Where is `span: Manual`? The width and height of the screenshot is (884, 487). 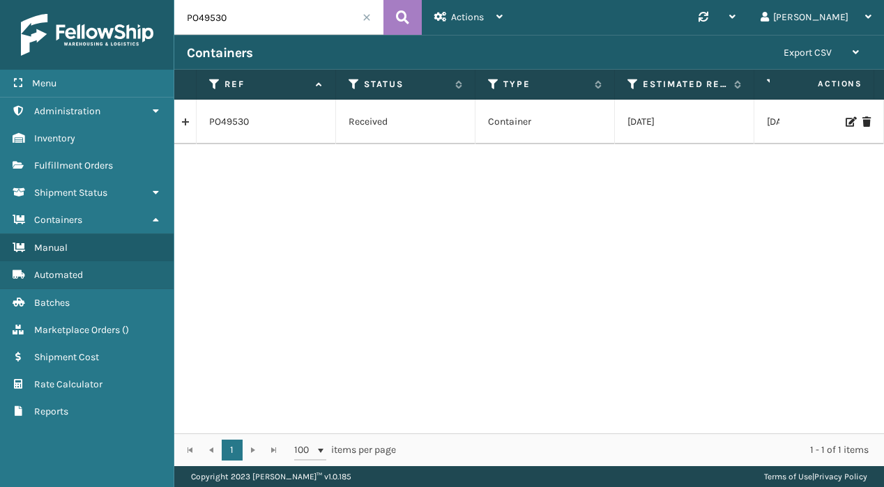 span: Manual is located at coordinates (51, 247).